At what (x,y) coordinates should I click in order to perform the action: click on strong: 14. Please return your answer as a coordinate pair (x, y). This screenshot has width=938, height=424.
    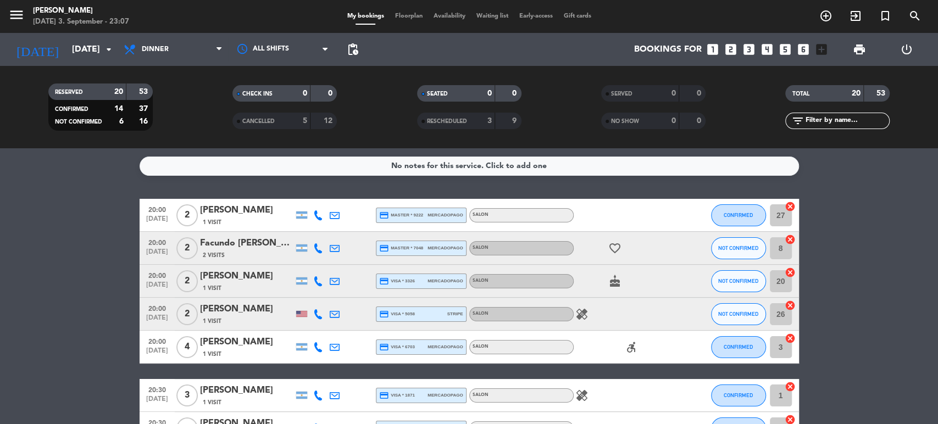
    Looking at the image, I should click on (119, 109).